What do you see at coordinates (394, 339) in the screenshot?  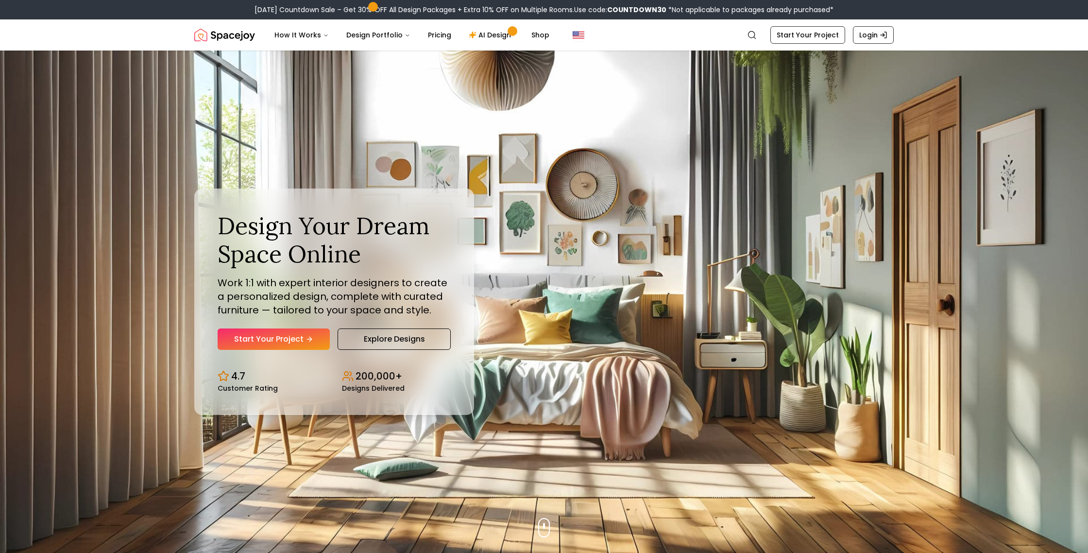 I see `a: Explore Designs` at bounding box center [394, 339].